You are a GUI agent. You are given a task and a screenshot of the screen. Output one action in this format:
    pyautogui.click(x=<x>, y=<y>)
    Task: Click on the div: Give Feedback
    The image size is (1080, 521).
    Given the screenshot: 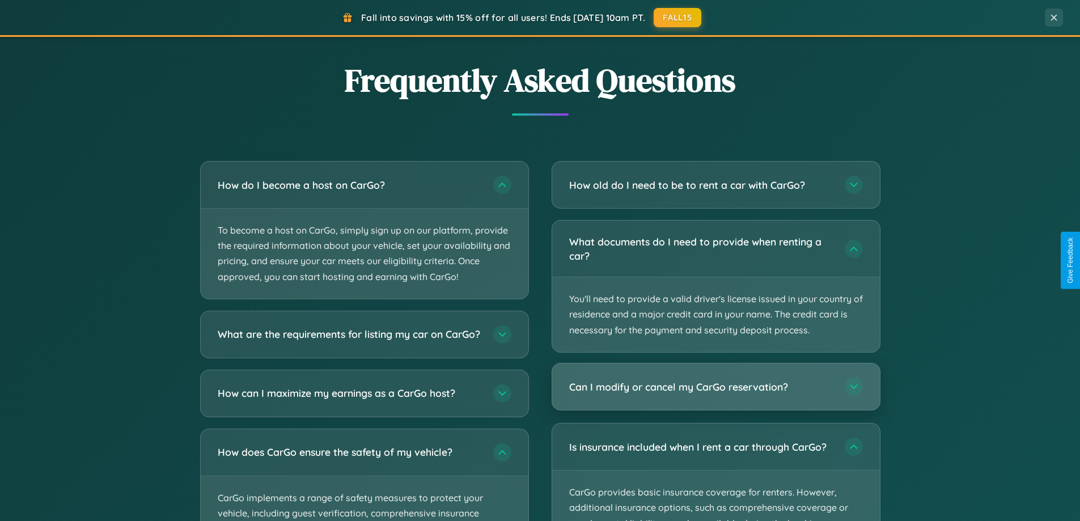 What is the action you would take?
    pyautogui.click(x=1070, y=260)
    